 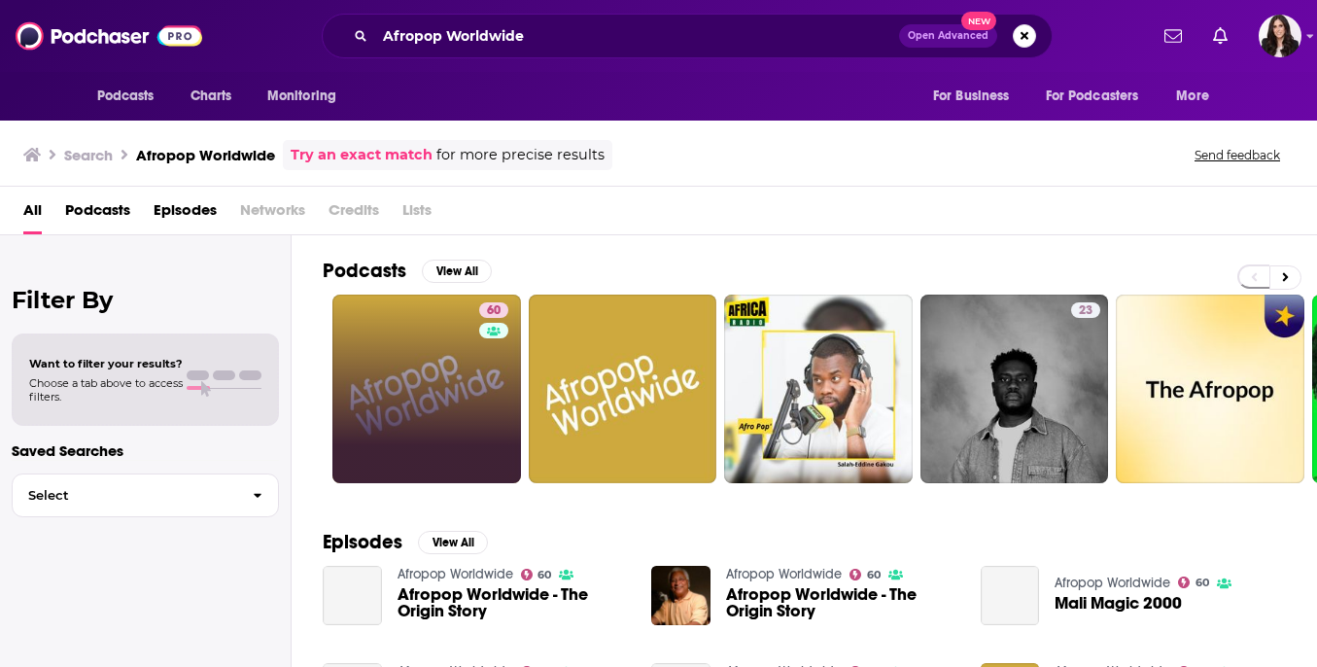 I want to click on h3: Afropop Worldwide, so click(x=205, y=155).